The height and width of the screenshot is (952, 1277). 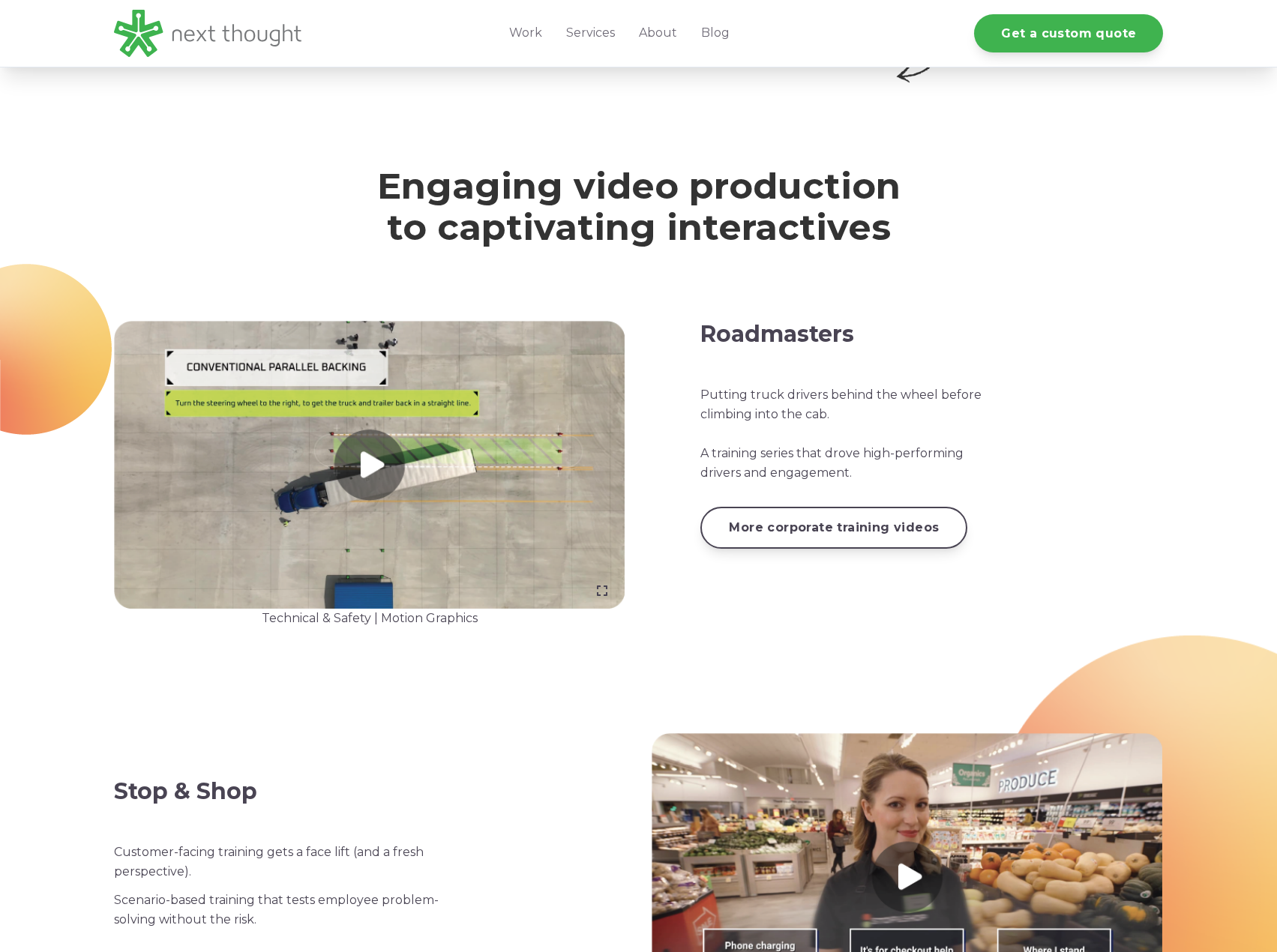 I want to click on span: Engaging video production, so click(x=638, y=186).